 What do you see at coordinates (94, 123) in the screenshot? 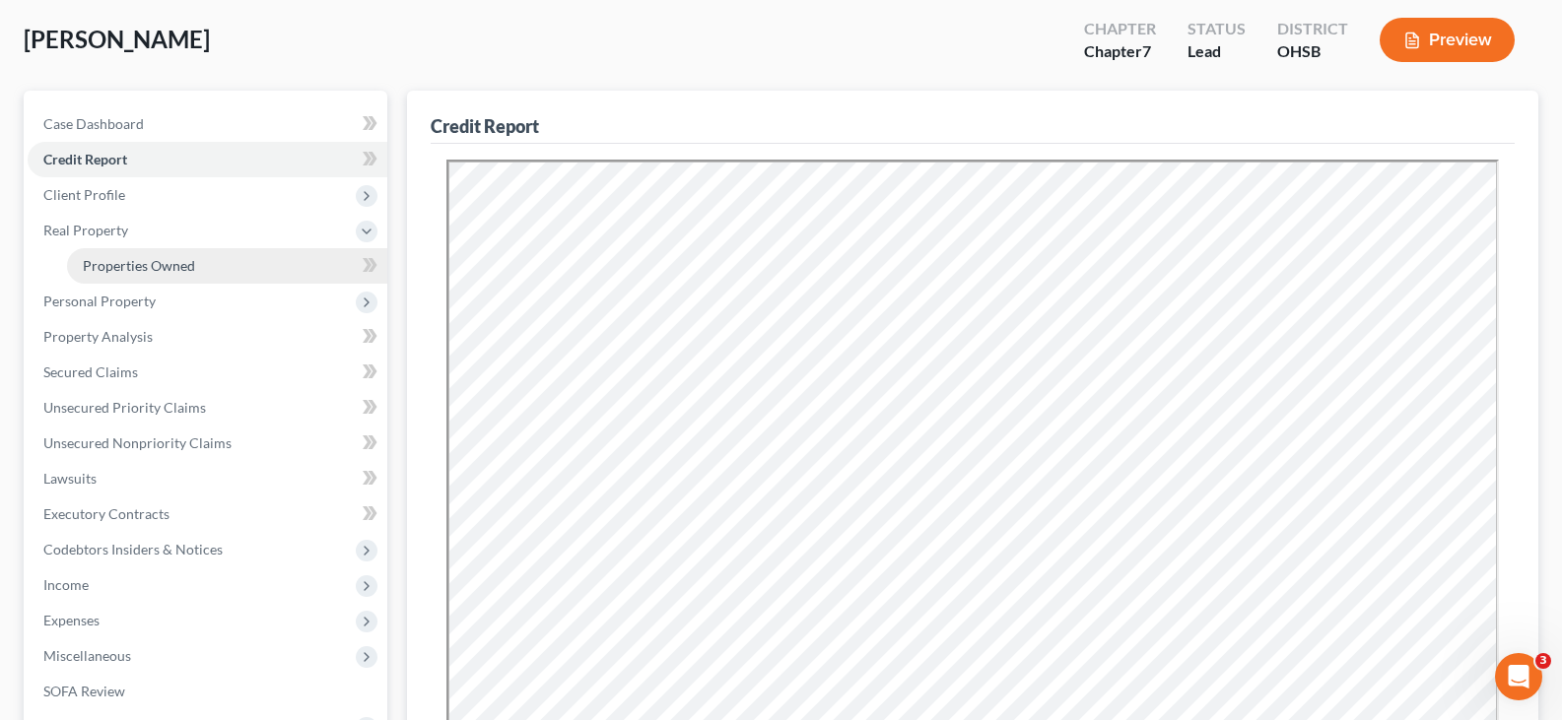
I see `span: Case Dashboard` at bounding box center [94, 123].